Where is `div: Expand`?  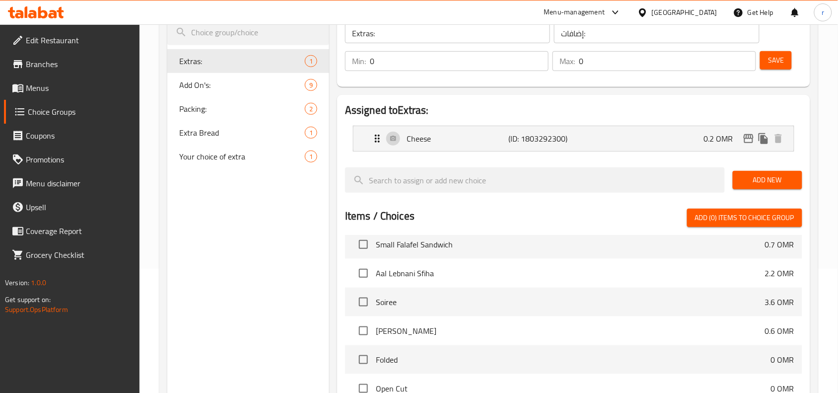
div: Expand is located at coordinates (573, 139).